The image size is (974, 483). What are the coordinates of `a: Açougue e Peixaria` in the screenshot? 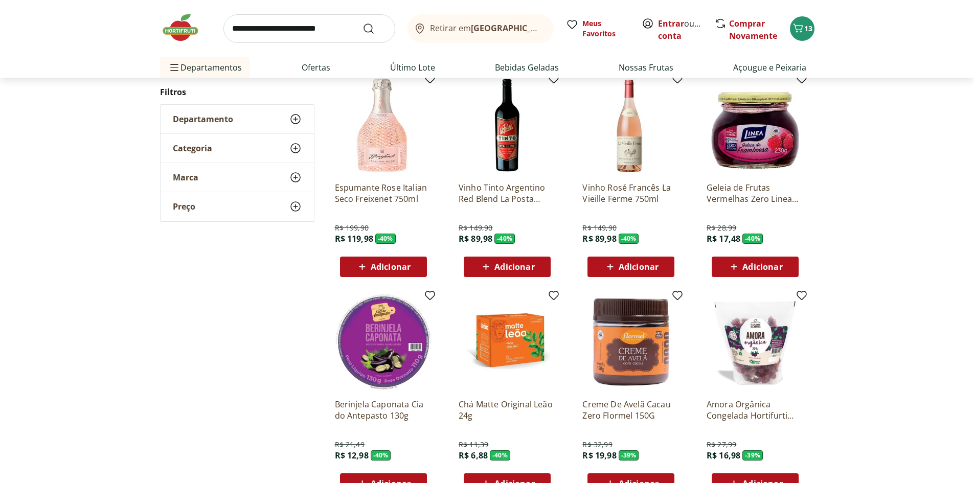 It's located at (769, 67).